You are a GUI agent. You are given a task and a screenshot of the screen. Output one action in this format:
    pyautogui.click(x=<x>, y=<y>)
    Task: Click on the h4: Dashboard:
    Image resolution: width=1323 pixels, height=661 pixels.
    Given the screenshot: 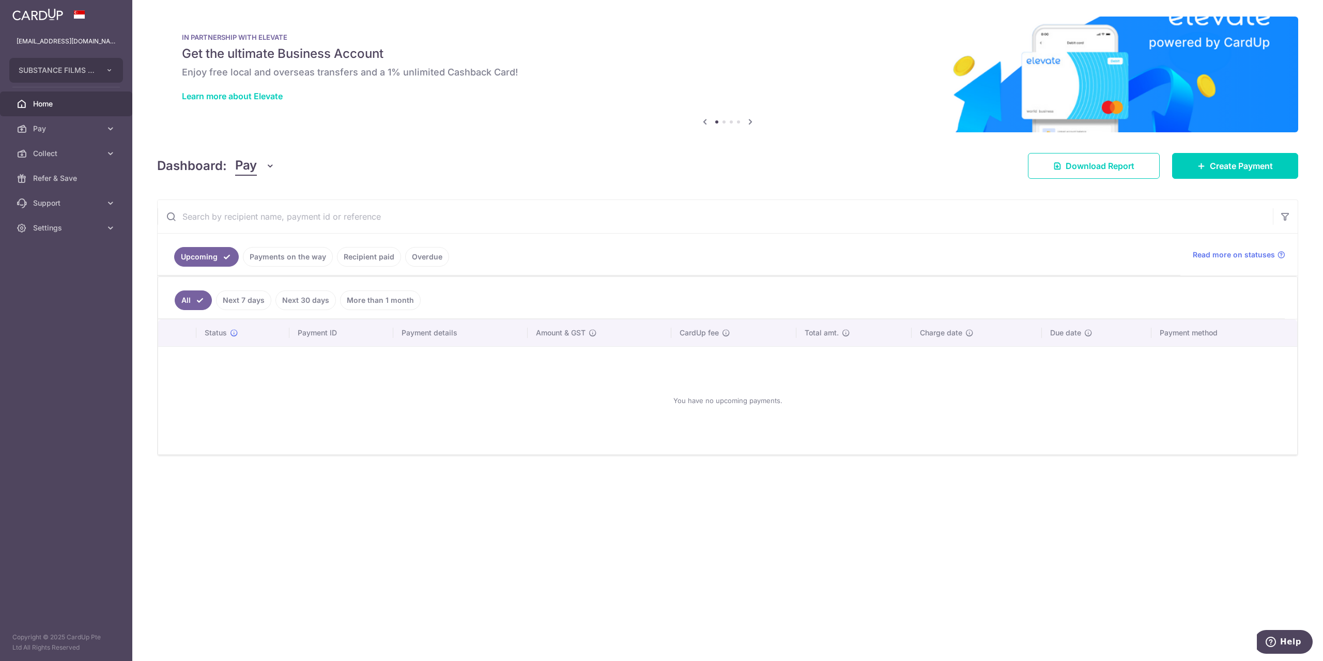 What is the action you would take?
    pyautogui.click(x=192, y=166)
    